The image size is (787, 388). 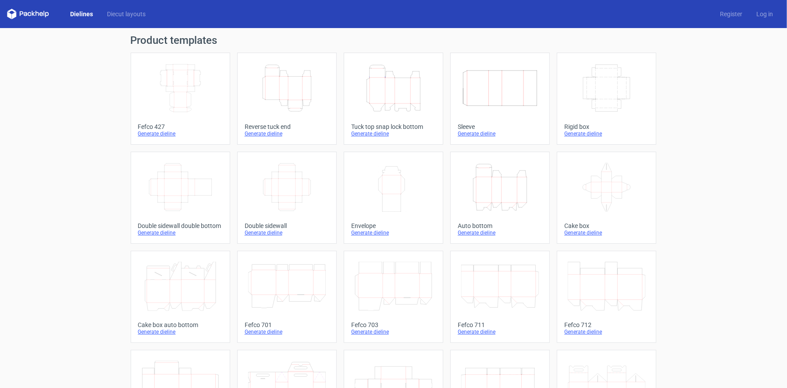 I want to click on div: Auto bottom, so click(x=500, y=226).